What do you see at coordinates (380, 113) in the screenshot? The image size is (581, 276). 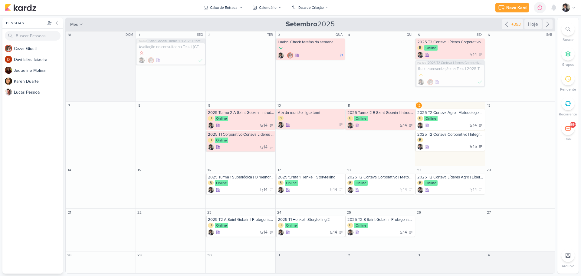 I see `div: 2025 Turma 2 B Saint Gobain | Introdução ao Projeto de estágio` at bounding box center [380, 113].